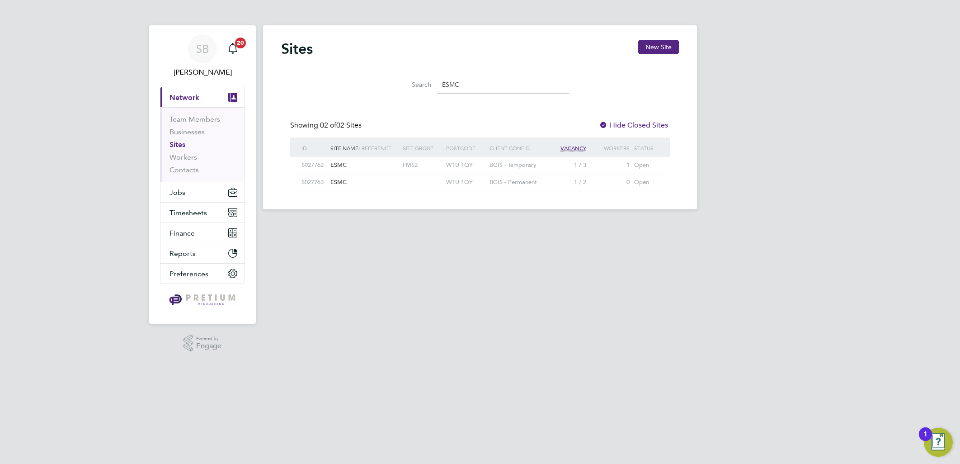 This screenshot has height=464, width=960. What do you see at coordinates (658, 47) in the screenshot?
I see `button: New Site` at bounding box center [658, 47].